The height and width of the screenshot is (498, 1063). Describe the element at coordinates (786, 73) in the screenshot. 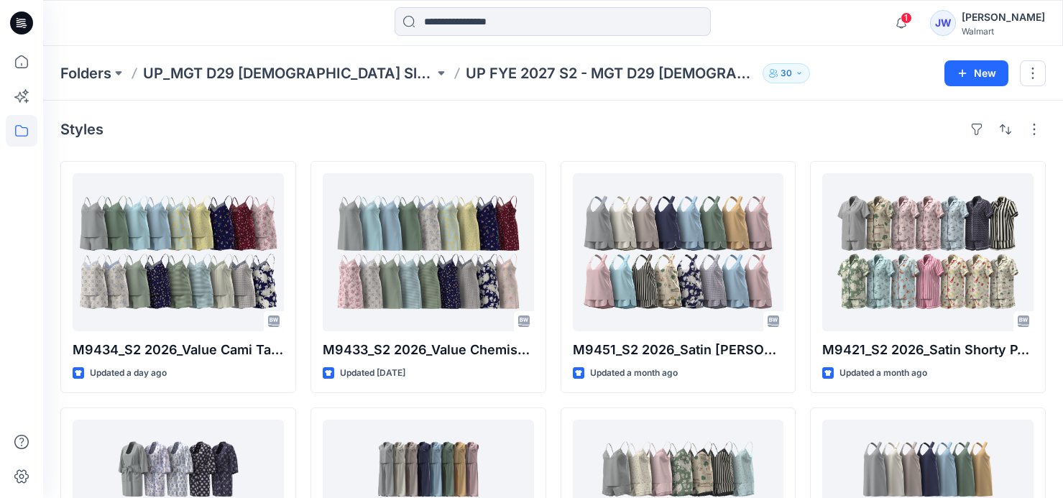

I see `p: 30` at that location.